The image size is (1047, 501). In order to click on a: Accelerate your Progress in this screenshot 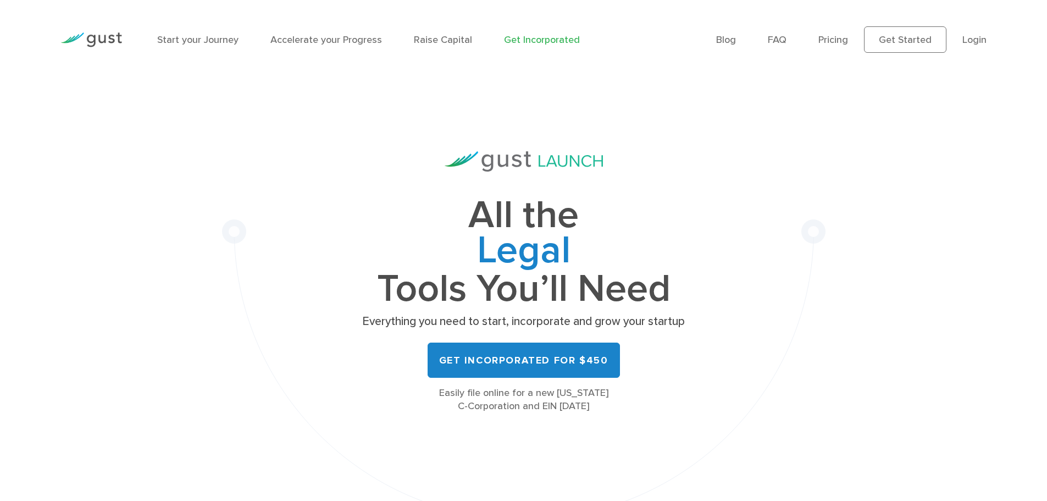, I will do `click(326, 40)`.